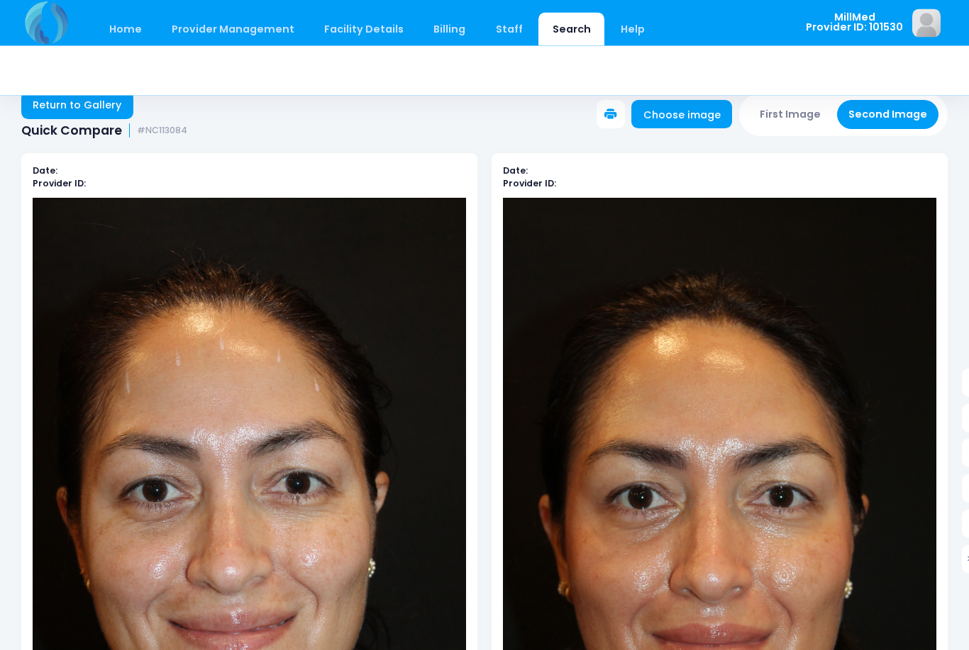 The image size is (969, 650). I want to click on a: Help, so click(633, 29).